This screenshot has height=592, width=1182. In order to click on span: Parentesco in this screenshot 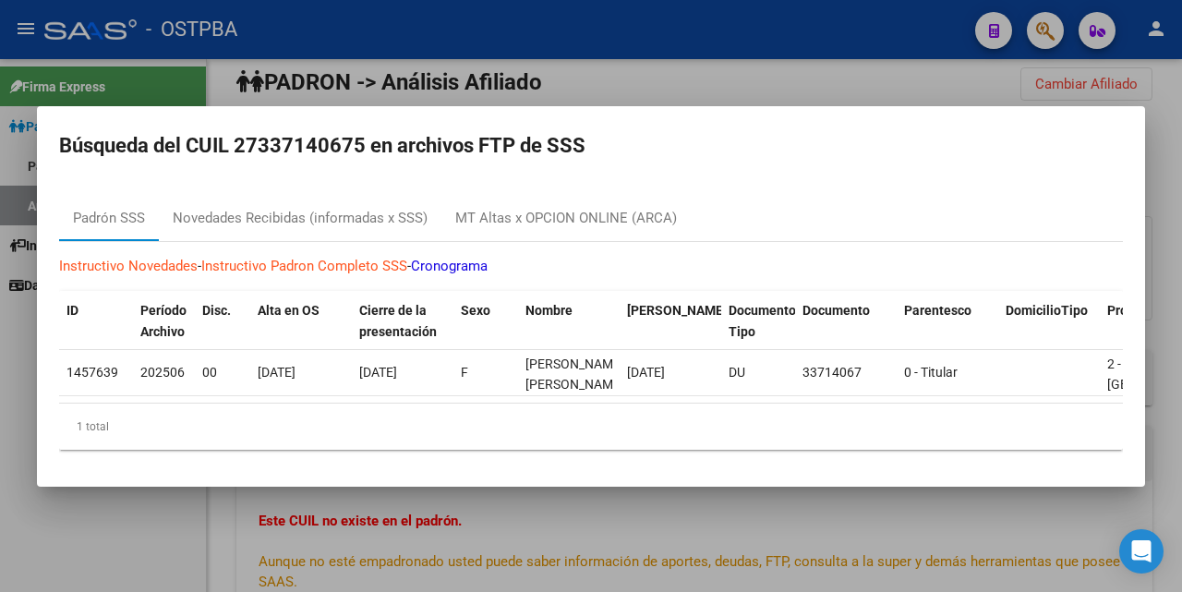, I will do `click(938, 310)`.